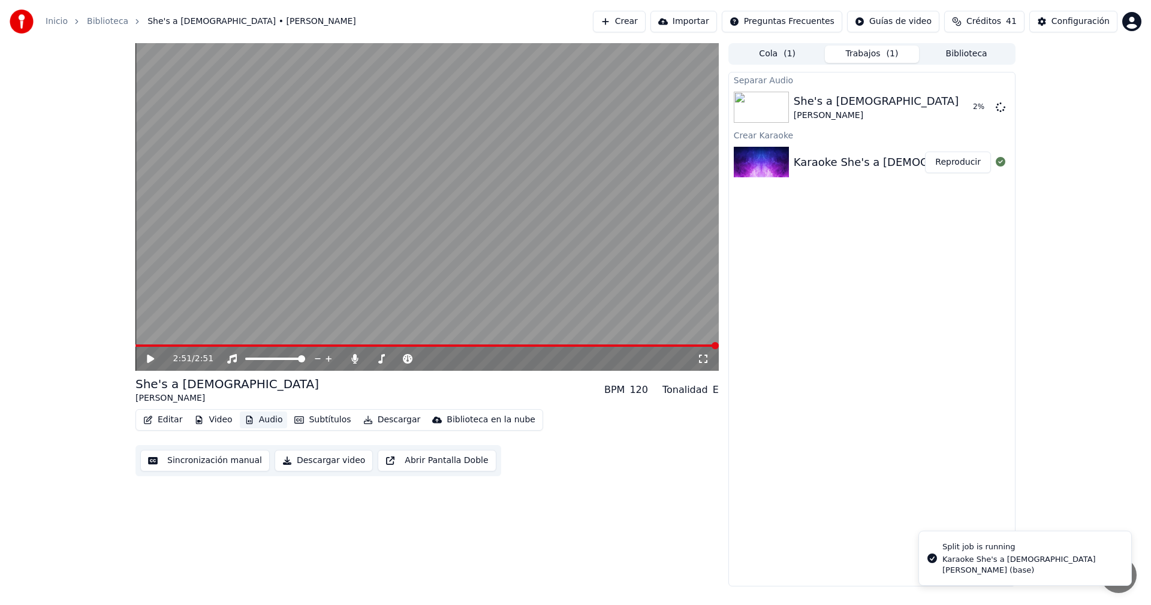  Describe the element at coordinates (871, 80) in the screenshot. I see `div: Separar Audio` at that location.